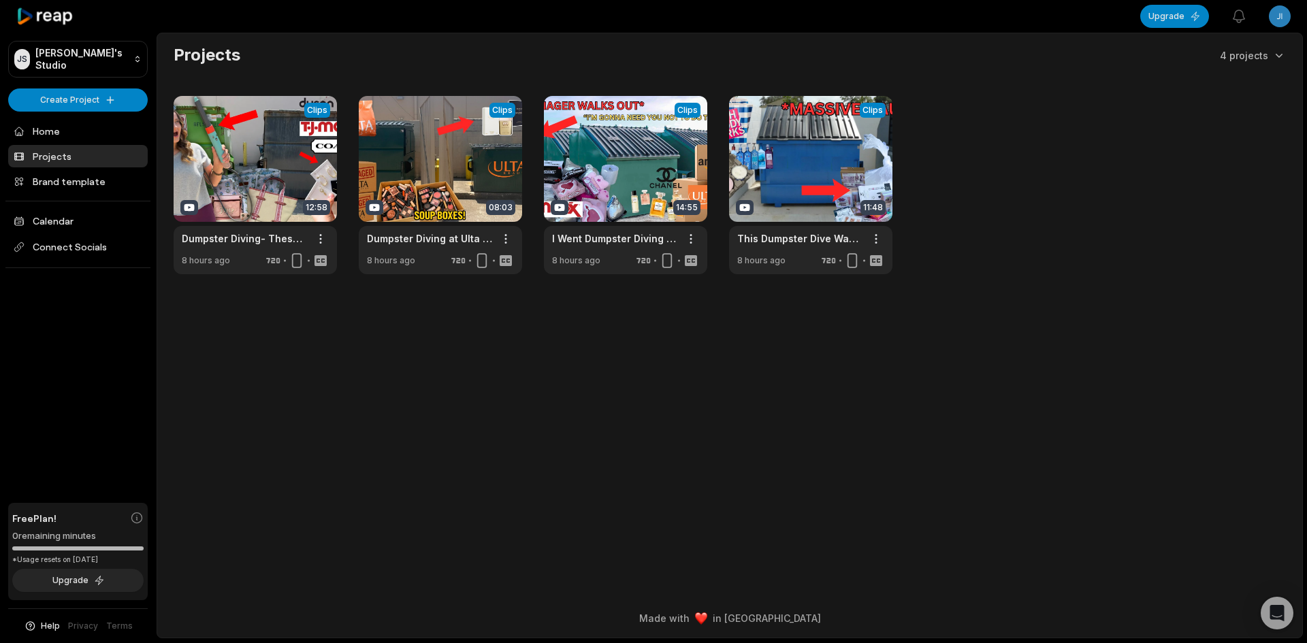 The height and width of the screenshot is (643, 1307). What do you see at coordinates (22, 59) in the screenshot?
I see `div: JS` at bounding box center [22, 59].